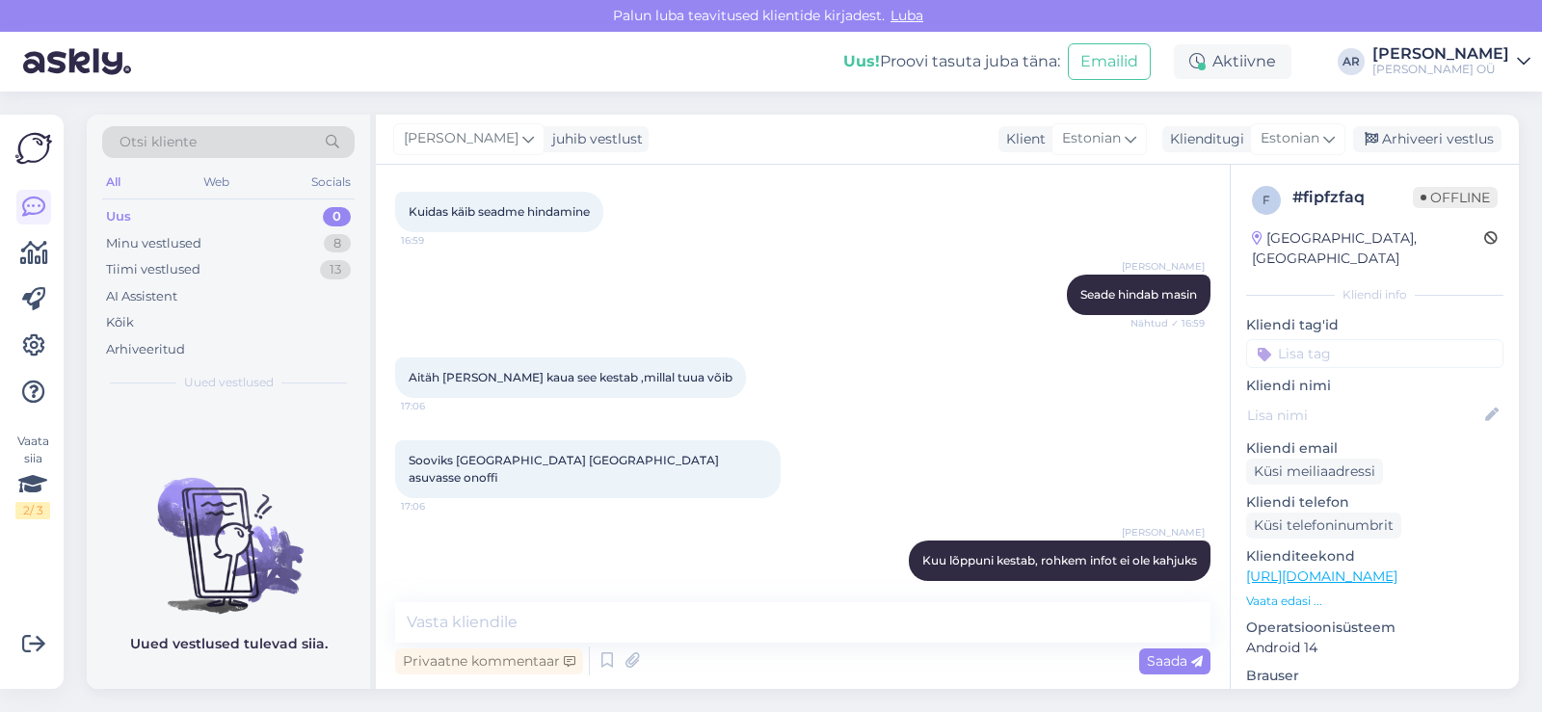 This screenshot has width=1542, height=712. Describe the element at coordinates (34, 148) in the screenshot. I see `img: Askly Logo` at that location.